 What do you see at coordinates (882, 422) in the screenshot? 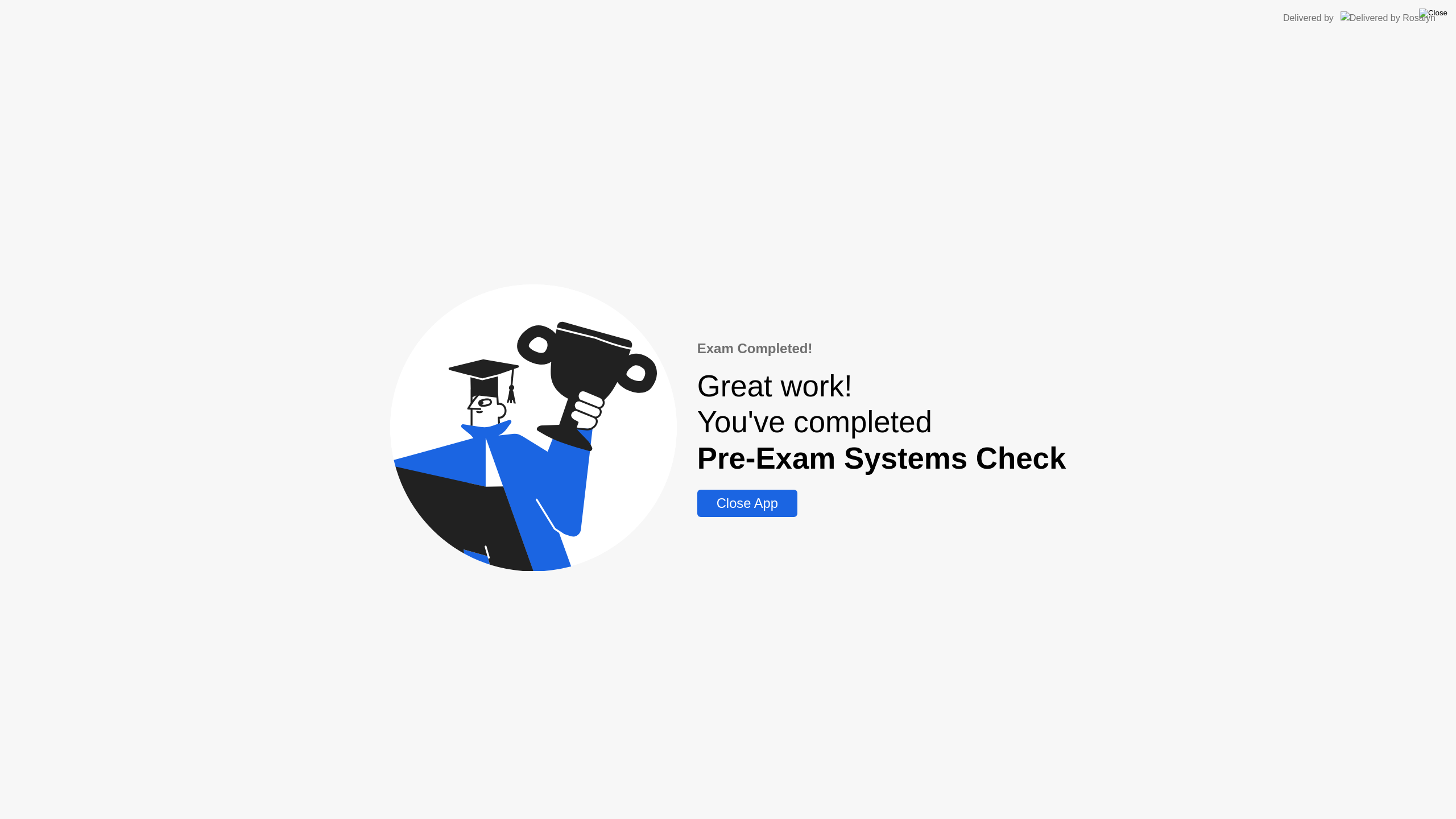
I see `div: Great work! You've completed` at bounding box center [882, 422].